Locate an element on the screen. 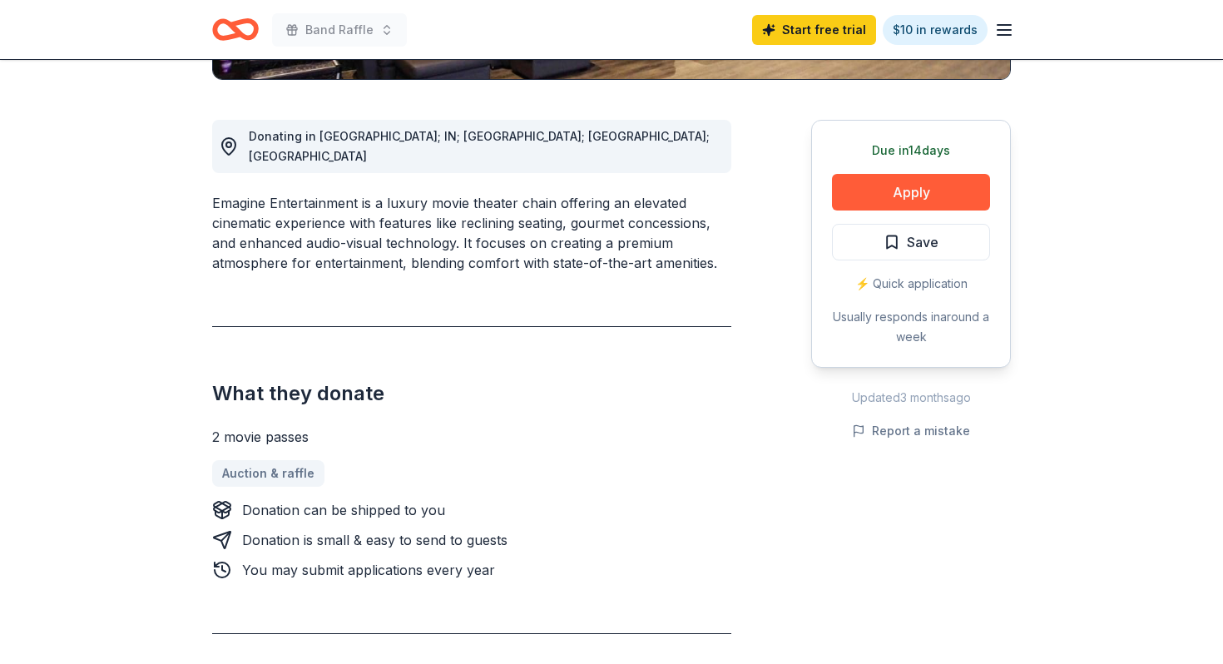 The height and width of the screenshot is (664, 1223). div: Emagine Entertainment is a luxury movie theater chain offering an elevated cinematic experience w... is located at coordinates (472, 233).